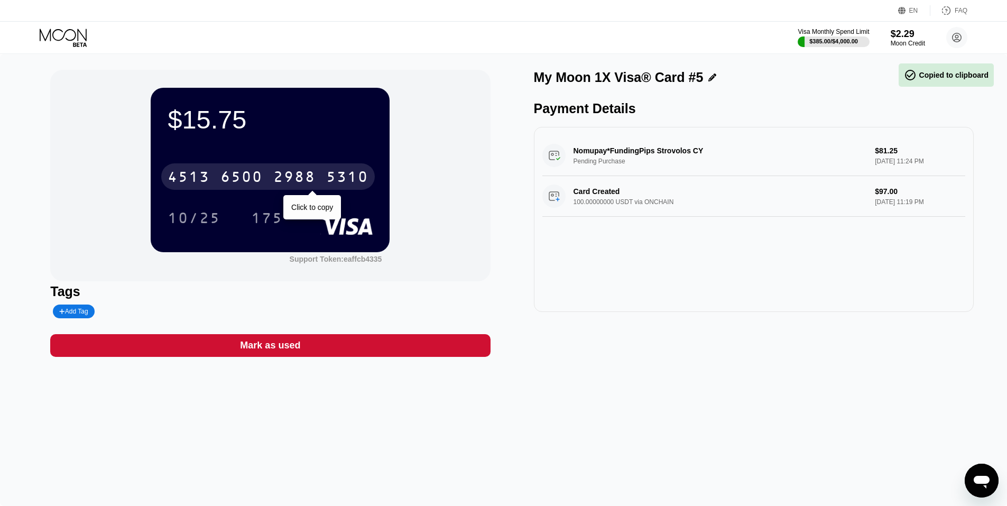 The height and width of the screenshot is (506, 1007). What do you see at coordinates (833, 32) in the screenshot?
I see `div: Visa Monthly Spend Limit` at bounding box center [833, 32].